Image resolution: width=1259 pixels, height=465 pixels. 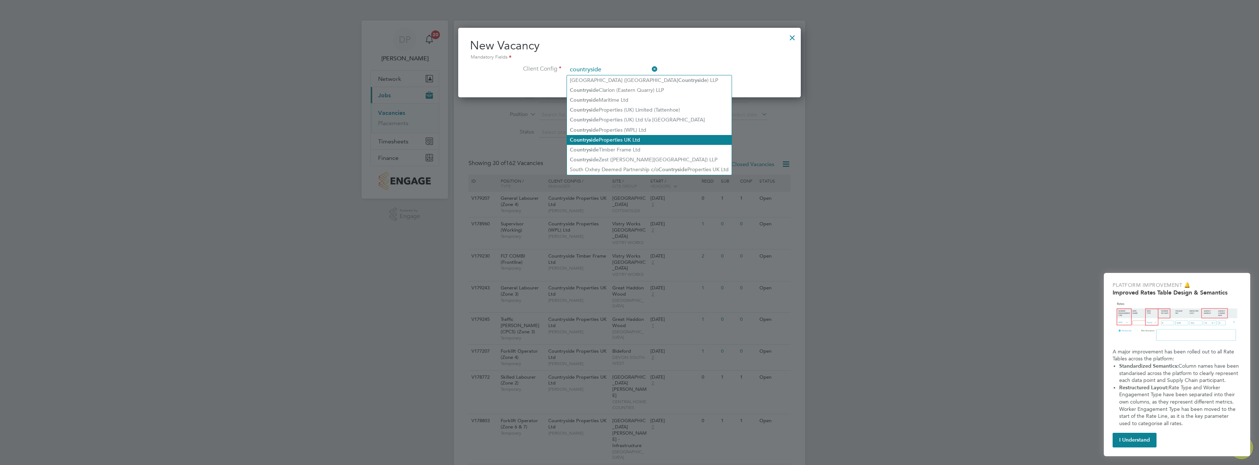 What do you see at coordinates (516, 69) in the screenshot?
I see `label: Client Config` at bounding box center [516, 69].